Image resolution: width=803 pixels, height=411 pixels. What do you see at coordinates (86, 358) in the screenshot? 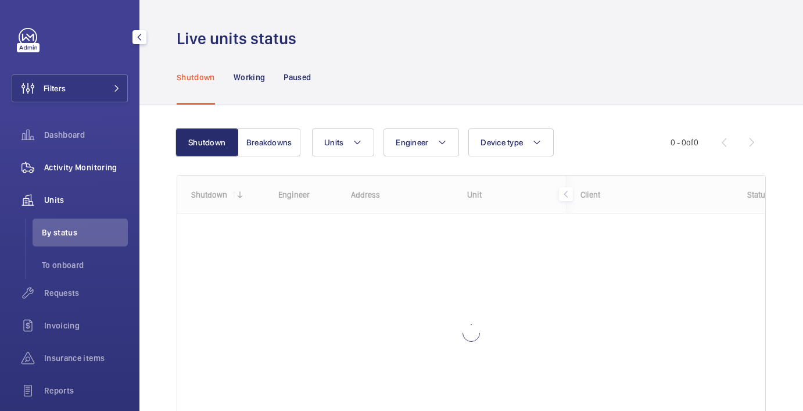
I see `span: Insurance items` at bounding box center [86, 358].